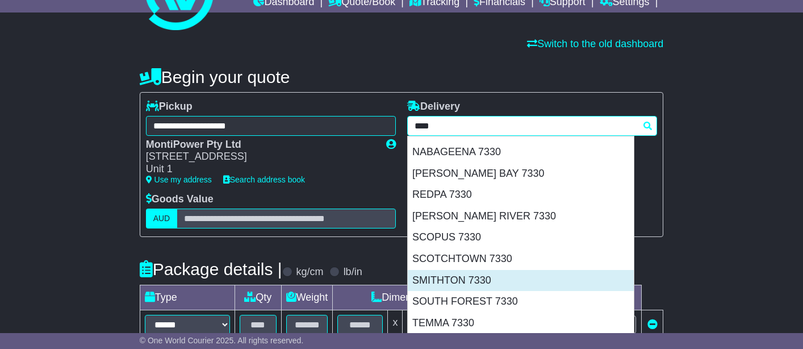  What do you see at coordinates (521, 323) in the screenshot?
I see `div: TEMMA 7330` at bounding box center [521, 323].